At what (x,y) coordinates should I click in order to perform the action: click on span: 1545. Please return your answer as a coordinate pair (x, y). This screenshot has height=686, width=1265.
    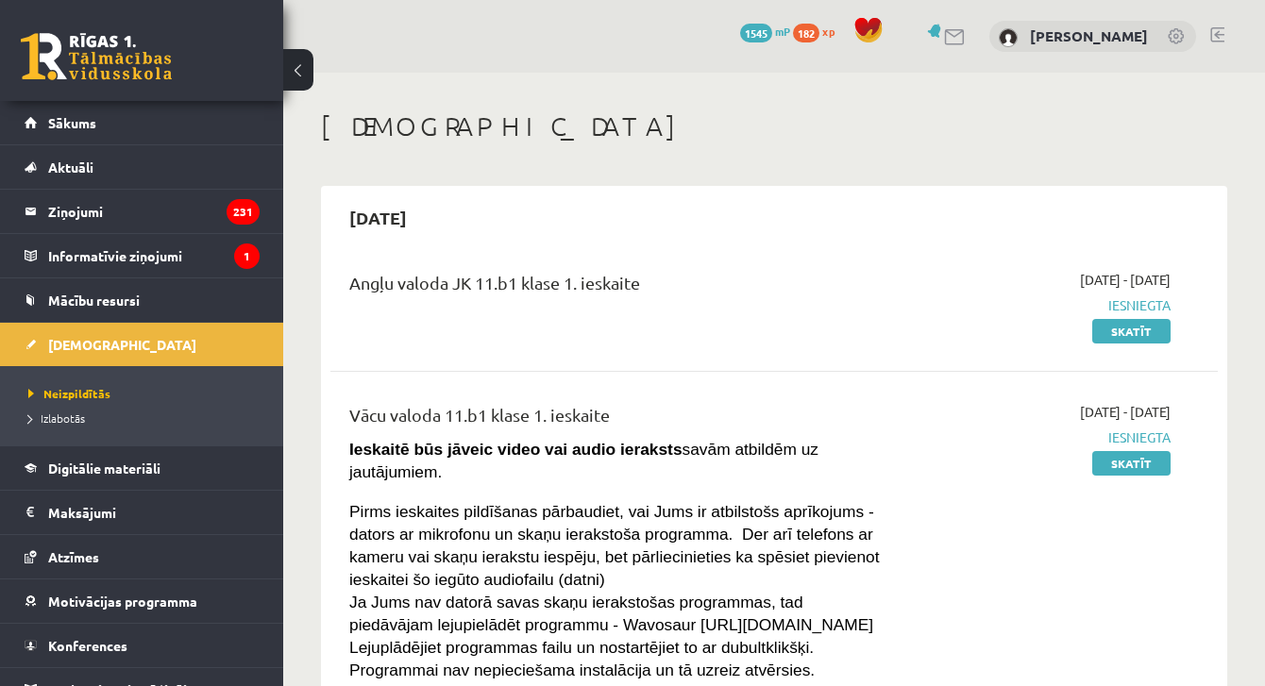
    Looking at the image, I should click on (756, 33).